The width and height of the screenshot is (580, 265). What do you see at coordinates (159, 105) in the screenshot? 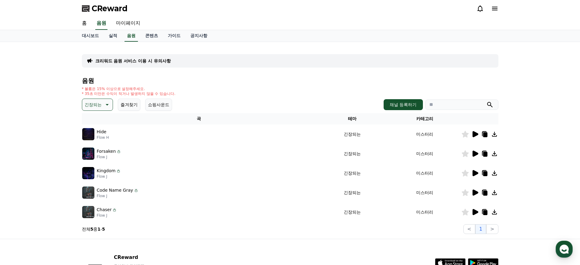
I see `button: 쇼핑사운드` at bounding box center [159, 105].